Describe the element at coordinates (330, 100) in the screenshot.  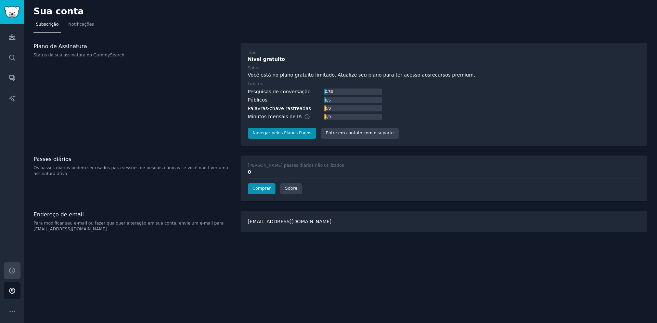
I see `font: 5` at that location.